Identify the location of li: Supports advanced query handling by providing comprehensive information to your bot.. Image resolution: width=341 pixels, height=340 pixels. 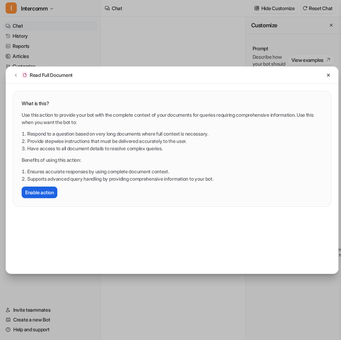
(175, 179).